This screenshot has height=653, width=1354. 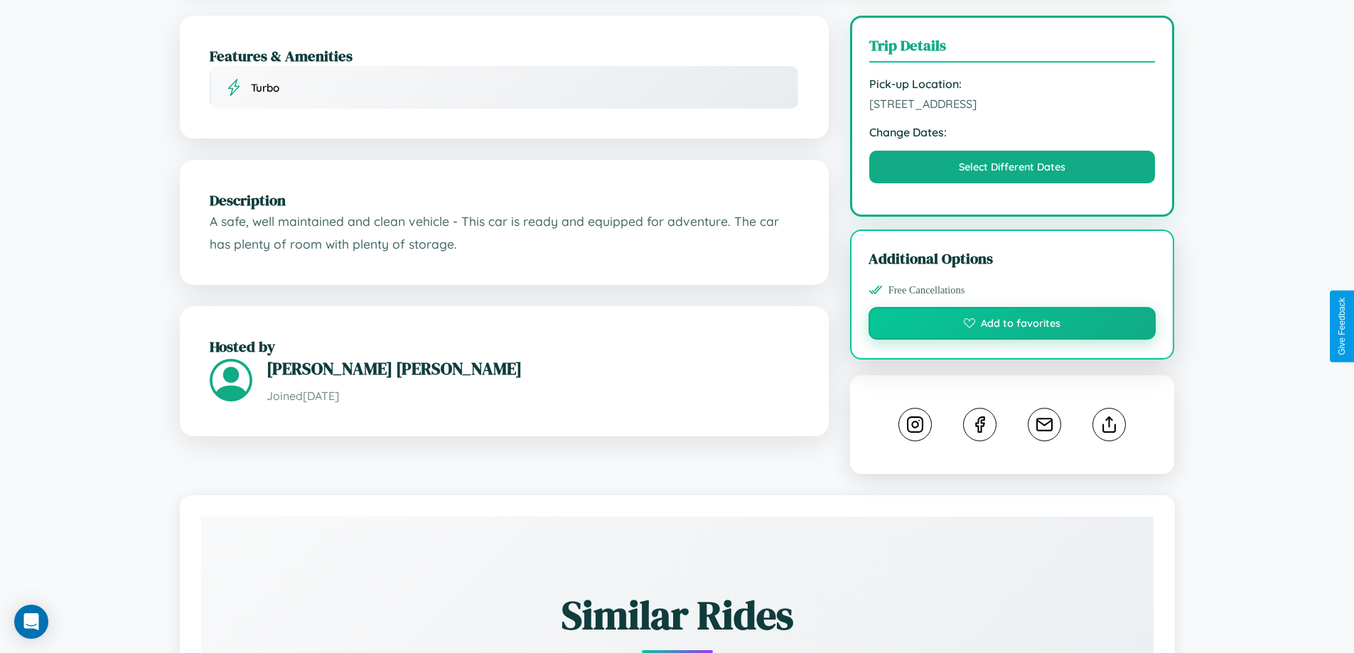 What do you see at coordinates (504, 346) in the screenshot?
I see `h2: Hosted by` at bounding box center [504, 346].